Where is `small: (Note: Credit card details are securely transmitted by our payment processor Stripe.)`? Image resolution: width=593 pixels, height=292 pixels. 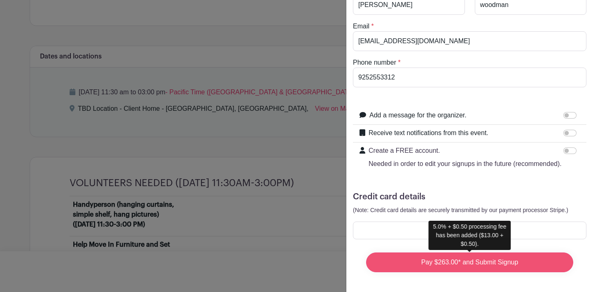 small: (Note: Credit card details are securely transmitted by our payment processor Stripe.) is located at coordinates (461, 210).